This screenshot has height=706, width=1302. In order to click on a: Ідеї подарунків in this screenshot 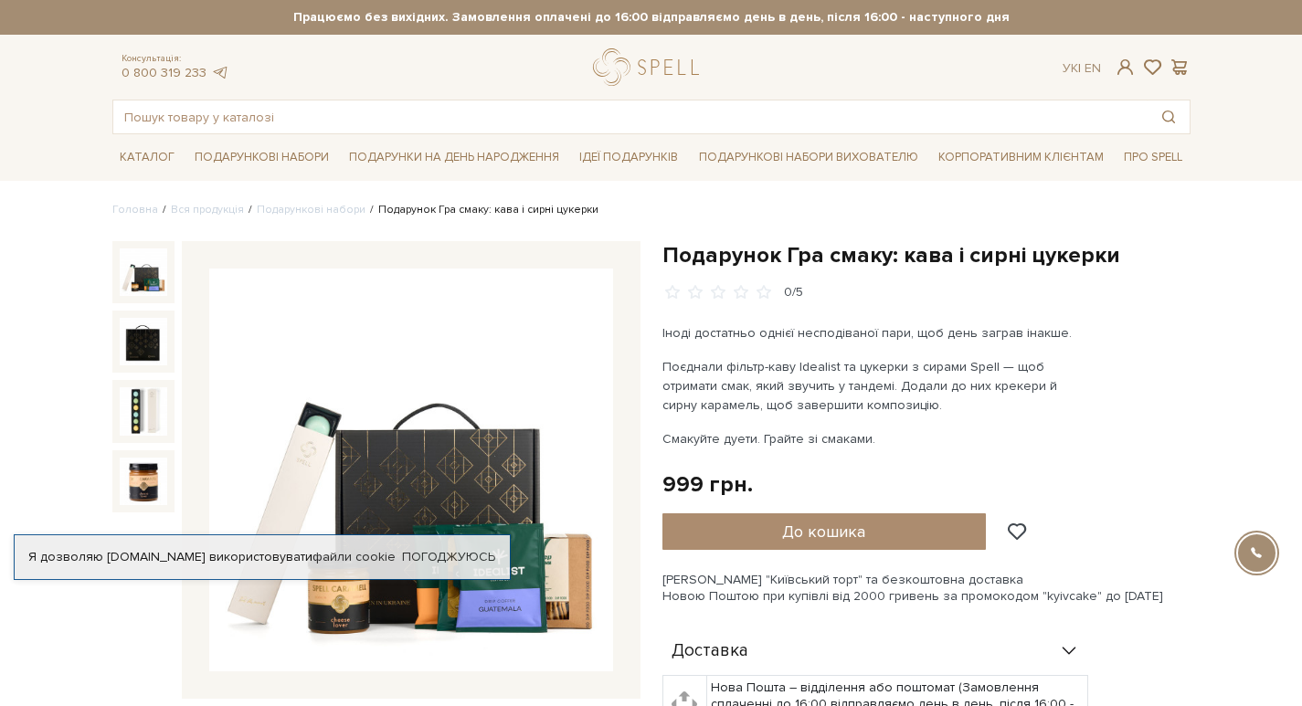, I will do `click(629, 157)`.